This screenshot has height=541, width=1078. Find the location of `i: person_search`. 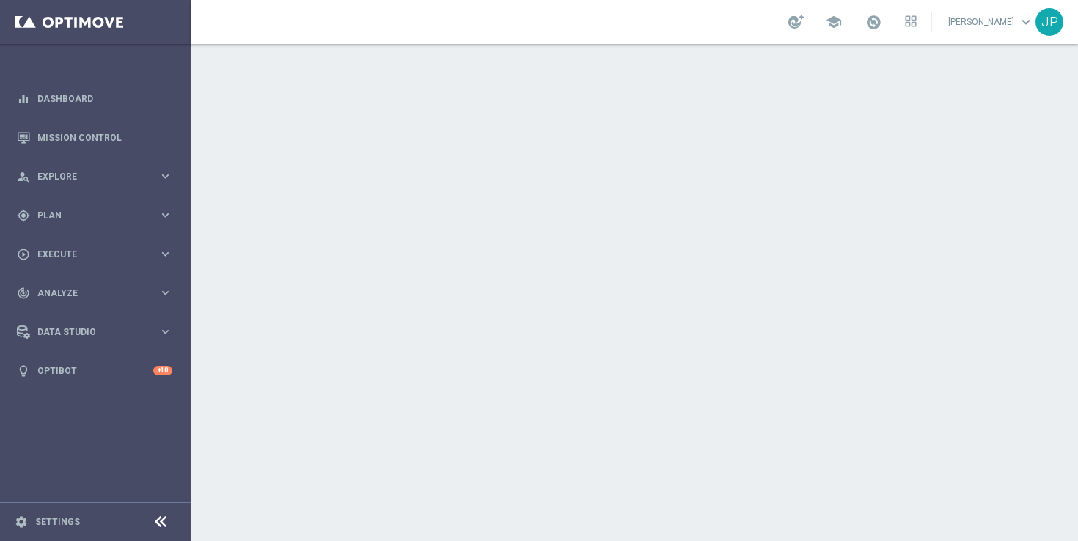

i: person_search is located at coordinates (23, 177).